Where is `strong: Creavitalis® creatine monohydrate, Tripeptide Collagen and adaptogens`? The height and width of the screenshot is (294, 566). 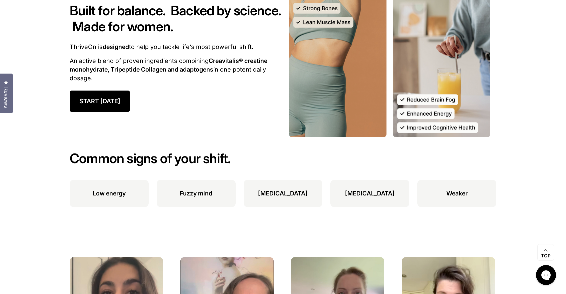 strong: Creavitalis® creatine monohydrate, Tripeptide Collagen and adaptogens is located at coordinates (168, 65).